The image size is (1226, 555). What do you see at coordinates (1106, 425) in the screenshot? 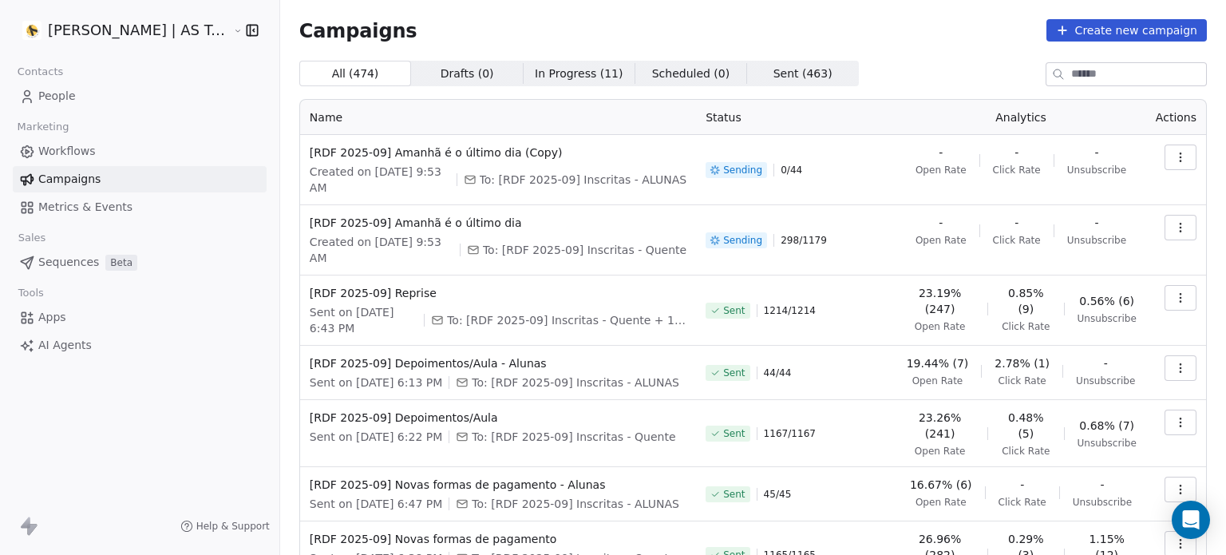
I see `span: 0.68% (7)` at bounding box center [1106, 425].